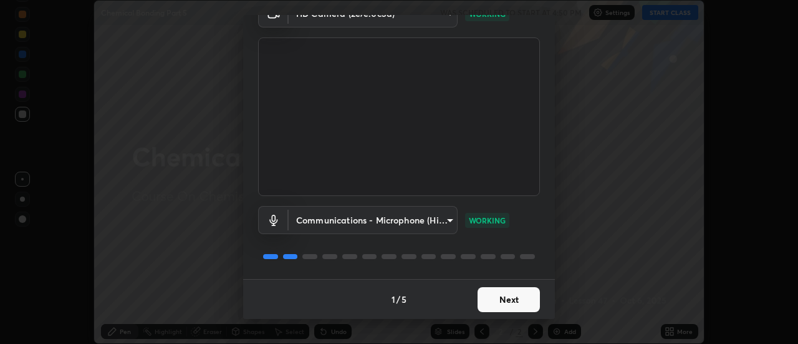 This screenshot has height=344, width=798. I want to click on div: HD Camera (2e7e:0c3d), so click(373, 220).